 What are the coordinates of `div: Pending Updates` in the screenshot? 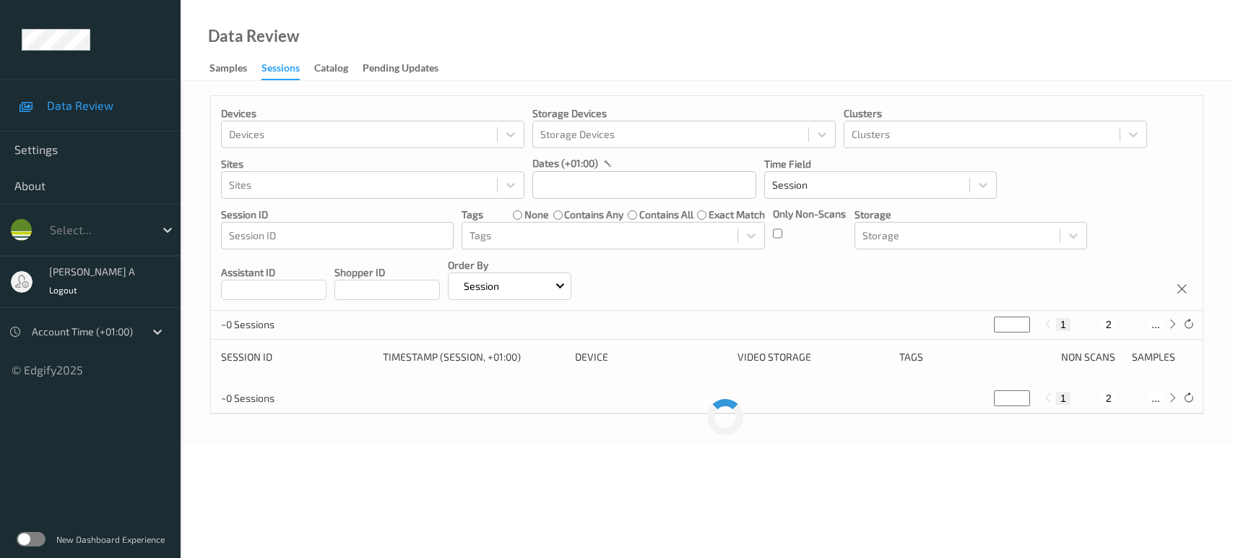 It's located at (400, 69).